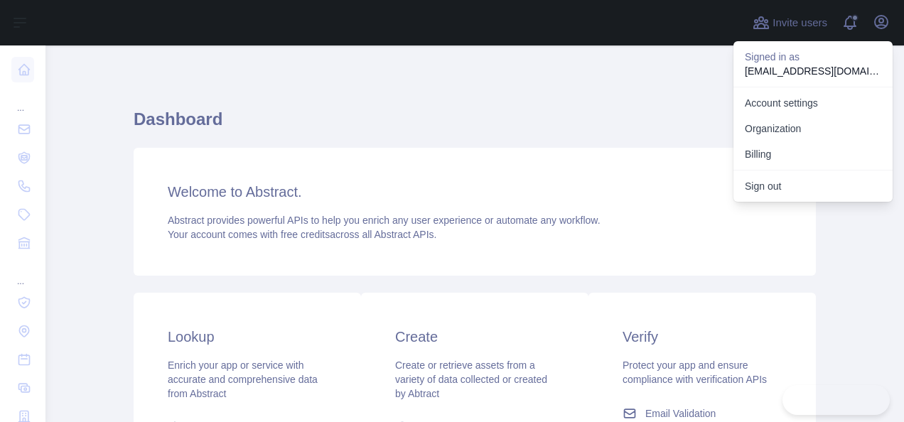 The width and height of the screenshot is (904, 422). I want to click on span: Invite users, so click(800, 23).